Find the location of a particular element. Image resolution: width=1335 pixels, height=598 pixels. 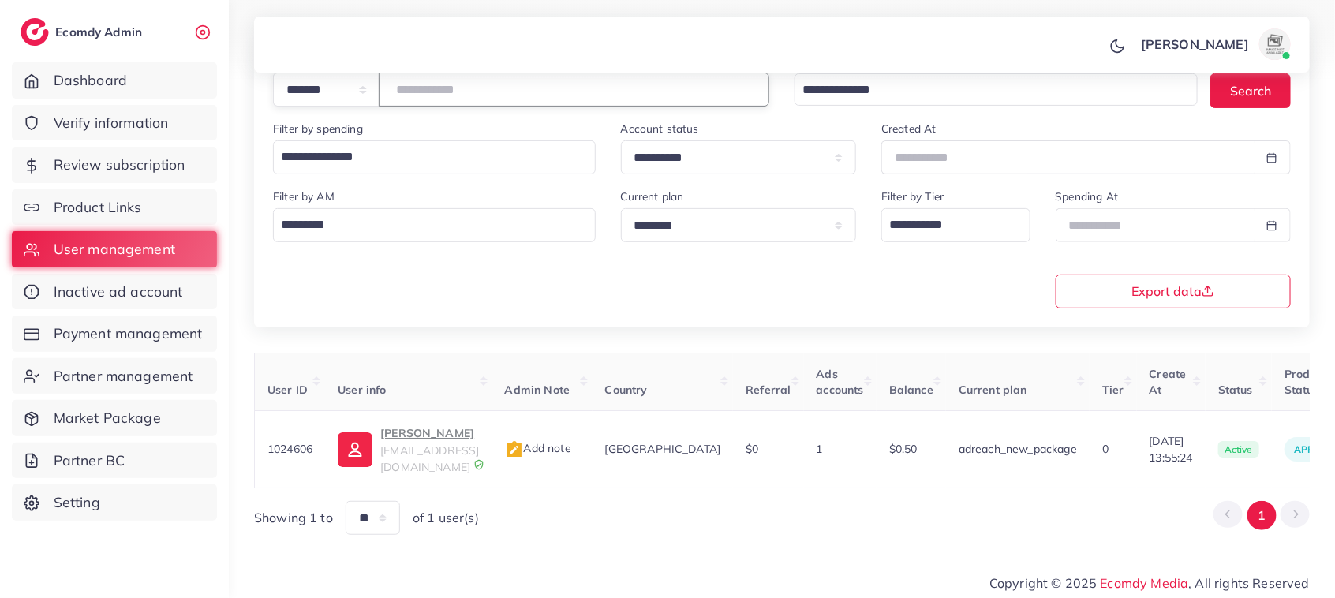

span: Add note is located at coordinates (538, 448).